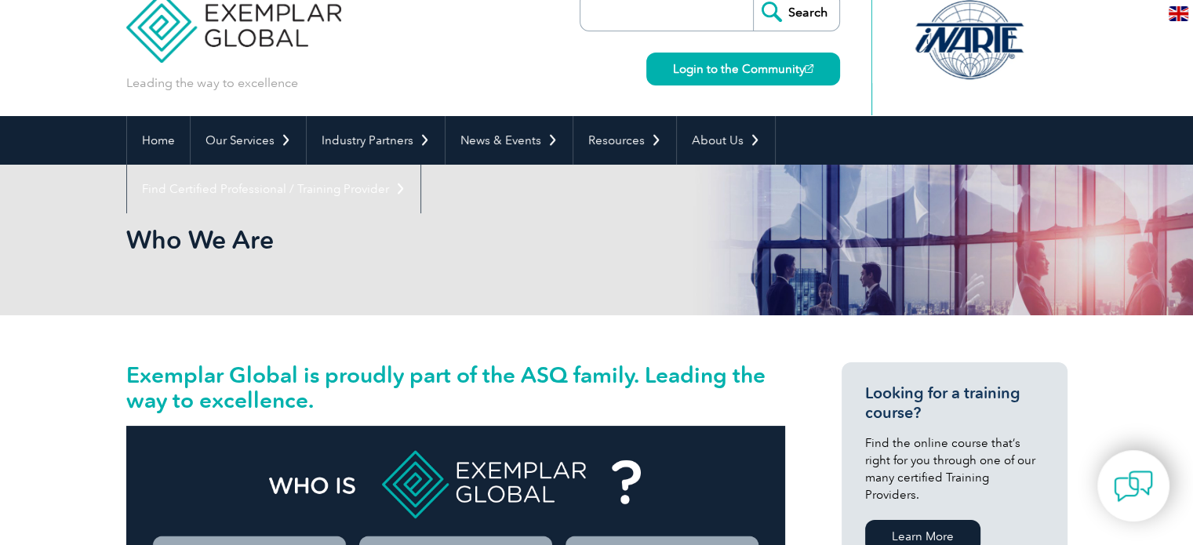 The width and height of the screenshot is (1193, 545). I want to click on h2: Exemplar Global is proudly part of the ASQ family. Leading the way to excellence., so click(456, 388).